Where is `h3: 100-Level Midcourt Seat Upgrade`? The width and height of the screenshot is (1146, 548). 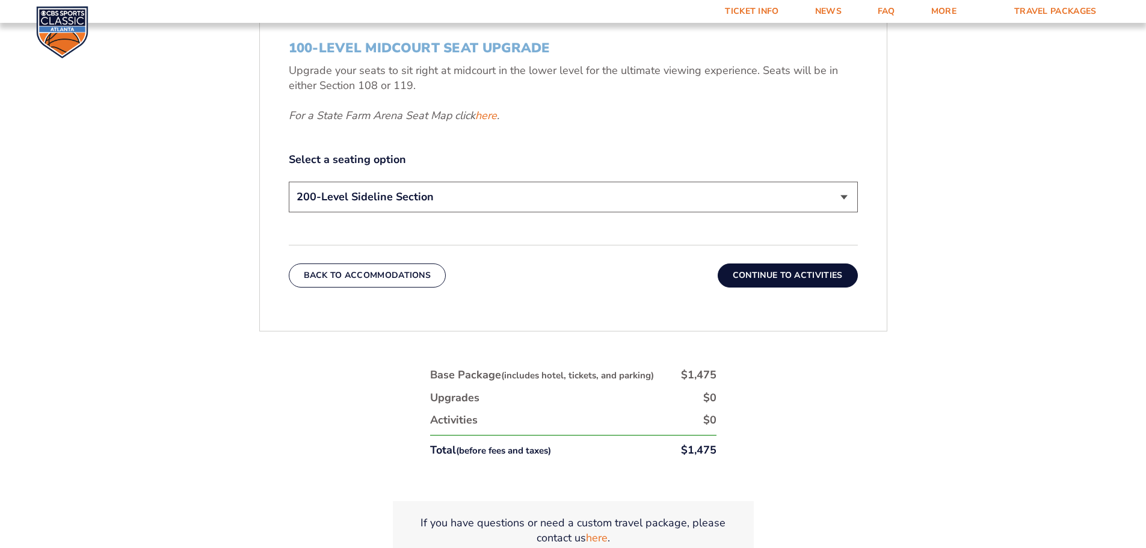 h3: 100-Level Midcourt Seat Upgrade is located at coordinates (573, 48).